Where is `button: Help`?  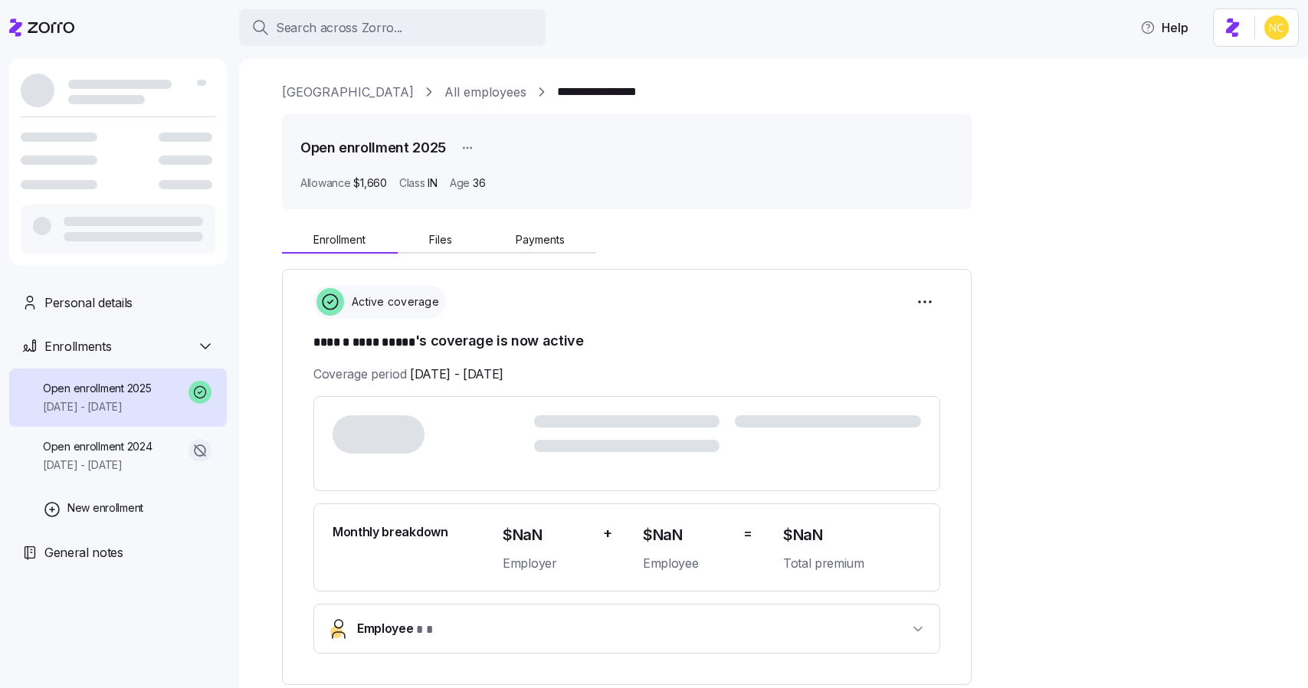
button: Help is located at coordinates (1164, 28).